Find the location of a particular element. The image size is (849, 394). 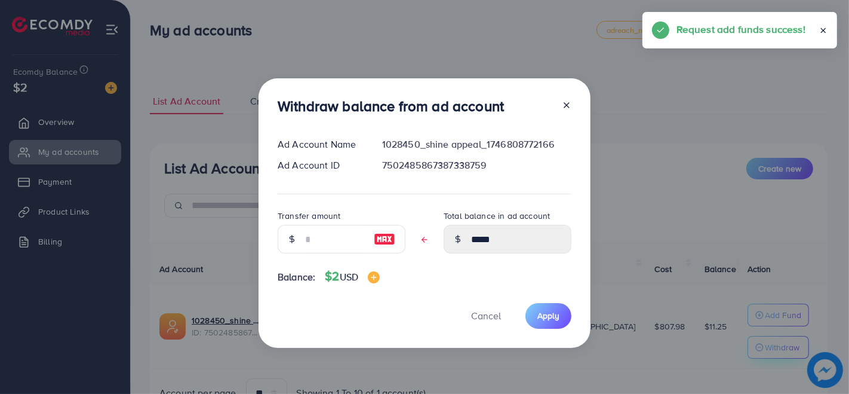

div: 1028450_shine appeal_1746808772166 is located at coordinates (477, 144).